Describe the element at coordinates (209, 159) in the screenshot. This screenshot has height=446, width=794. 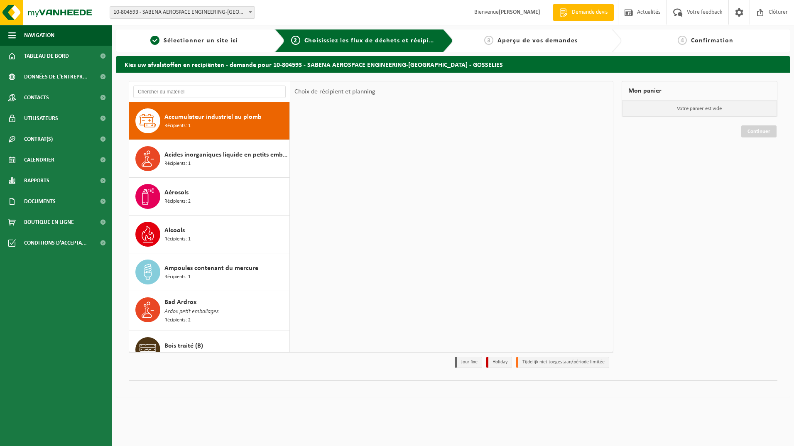
I see `button: Acides inorganiques liquide en petits emballages Récipients: 1` at that location.